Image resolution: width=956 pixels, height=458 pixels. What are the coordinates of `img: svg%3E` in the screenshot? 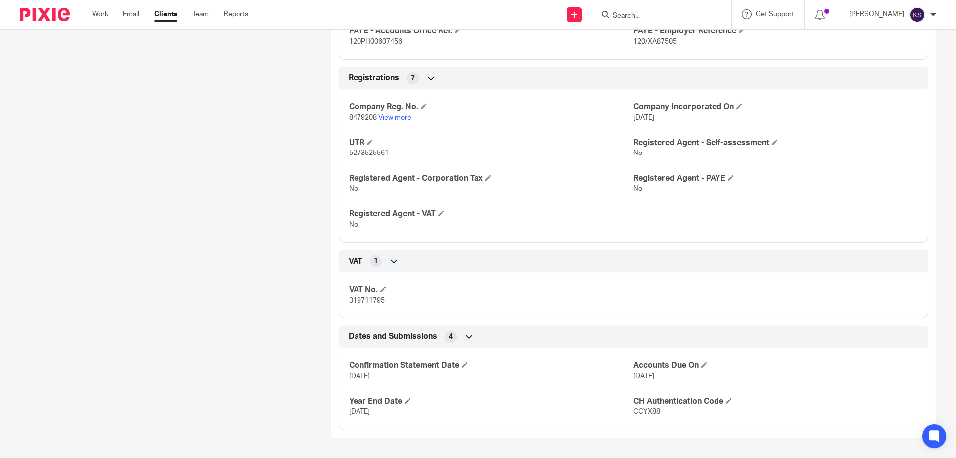 It's located at (917, 15).